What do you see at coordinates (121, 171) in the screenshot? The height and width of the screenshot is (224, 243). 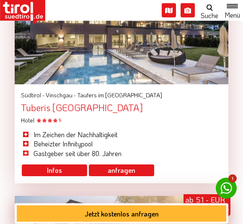 I see `a: anfragen` at bounding box center [121, 171].